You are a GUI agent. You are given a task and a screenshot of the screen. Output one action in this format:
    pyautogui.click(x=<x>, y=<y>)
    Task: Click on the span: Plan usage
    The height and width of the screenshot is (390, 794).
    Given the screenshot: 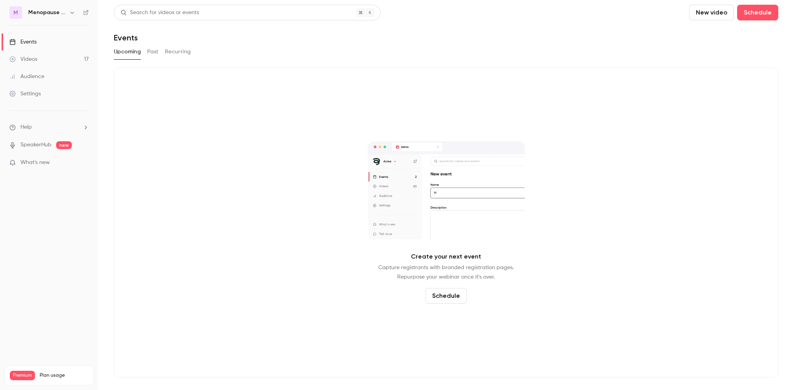 What is the action you would take?
    pyautogui.click(x=64, y=376)
    